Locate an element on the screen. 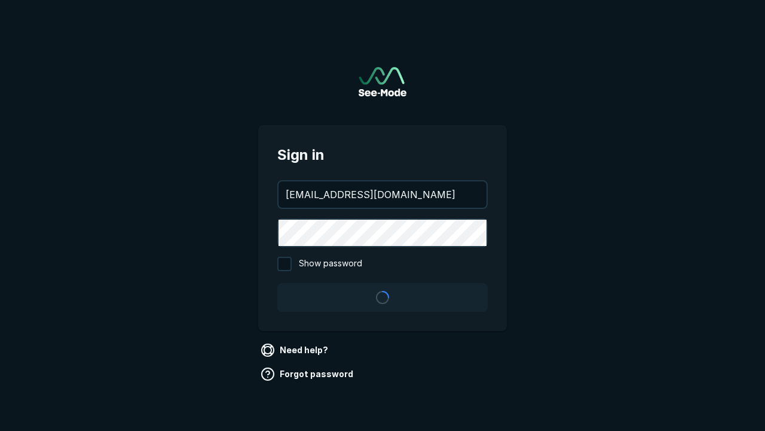  input: your@email.com is located at coordinates (383, 194).